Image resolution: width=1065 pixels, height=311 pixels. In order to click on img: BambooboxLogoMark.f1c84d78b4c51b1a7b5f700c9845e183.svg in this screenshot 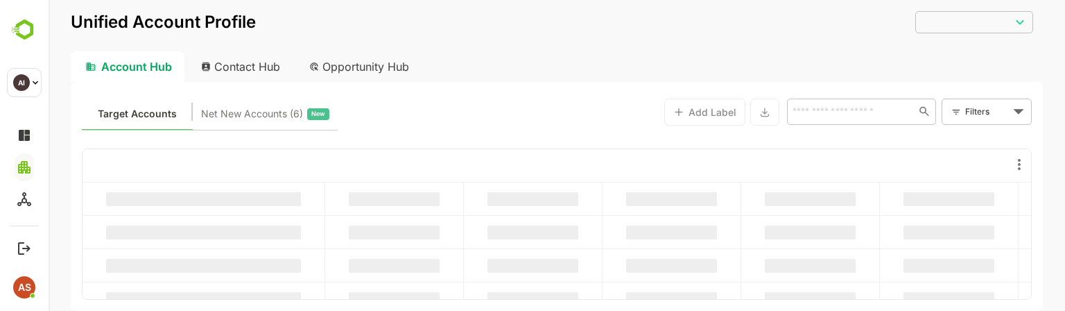, I will do `click(24, 30)`.